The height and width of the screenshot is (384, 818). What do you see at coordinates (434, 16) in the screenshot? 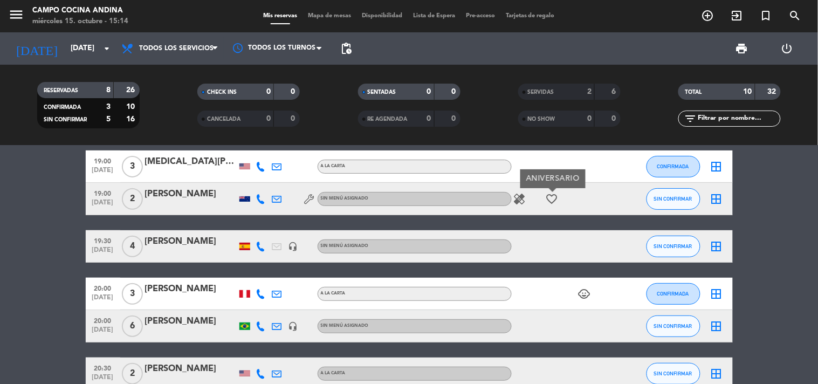
I see `span: Lista de Espera` at bounding box center [434, 16].